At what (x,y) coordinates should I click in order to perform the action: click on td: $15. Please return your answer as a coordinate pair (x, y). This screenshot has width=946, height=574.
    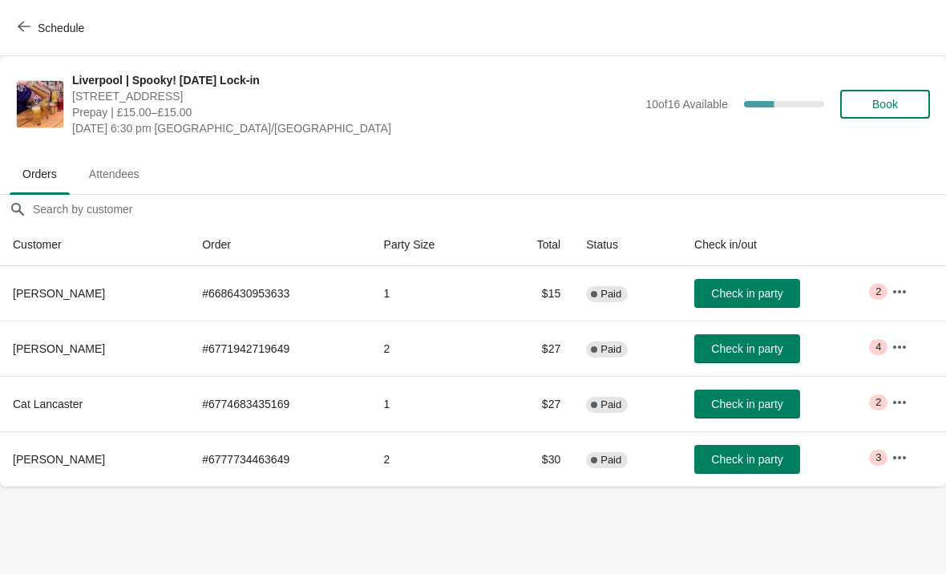
    Looking at the image, I should click on (533, 293).